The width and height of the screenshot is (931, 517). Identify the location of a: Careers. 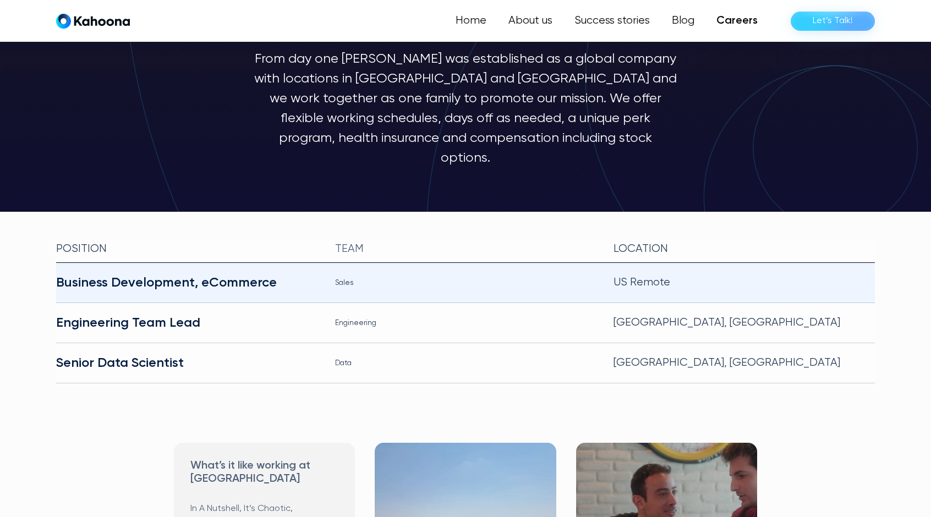
(736, 21).